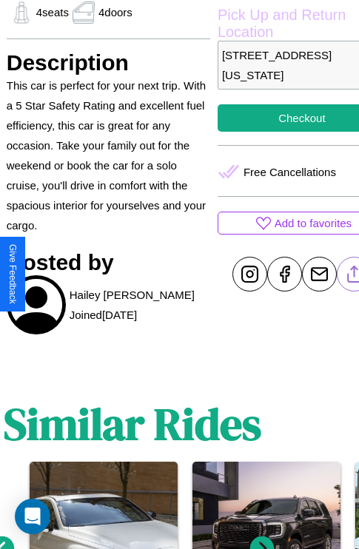 The height and width of the screenshot is (549, 359). I want to click on p: This car is perfect for your next trip. With a 5 Star Safety Rating and excellent fuel efficiency..., so click(108, 155).